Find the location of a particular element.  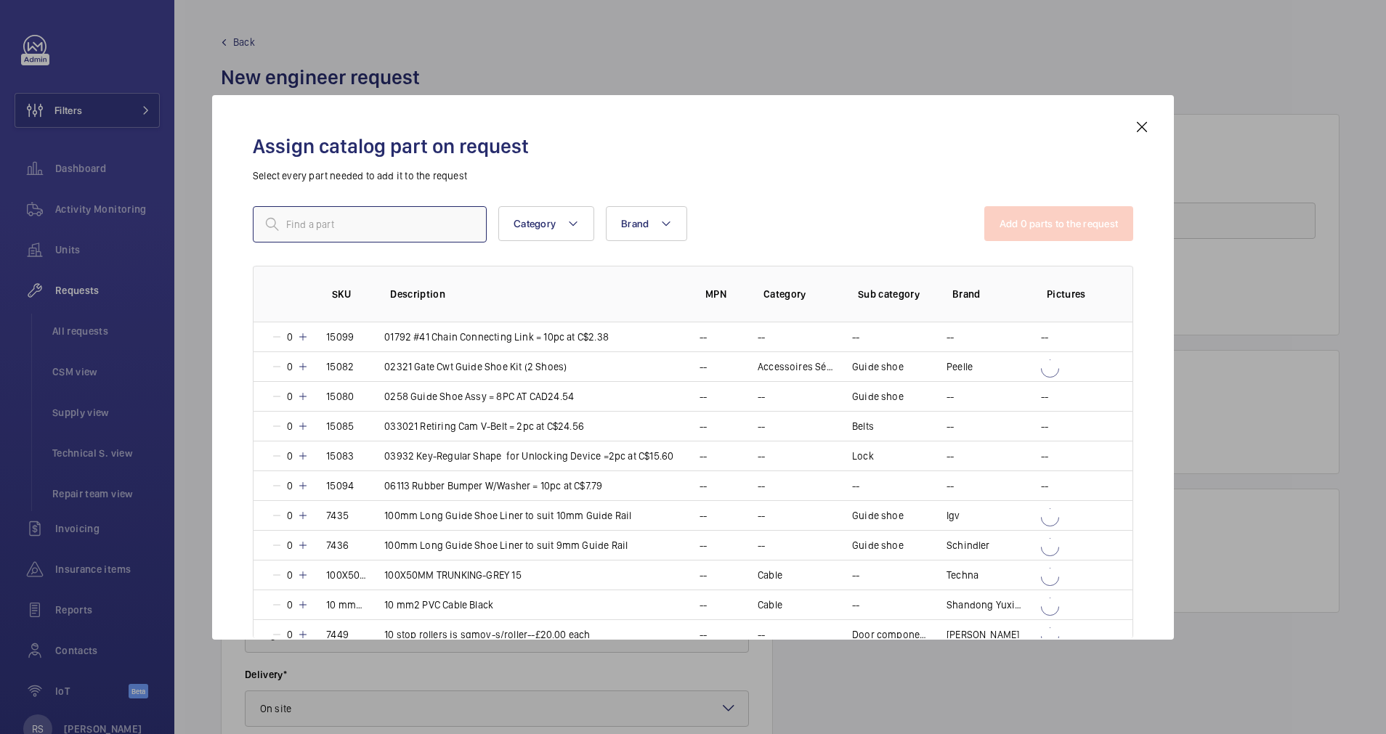

p: Shandong Yuxi Instruments Co., Ltd is located at coordinates (985, 605).